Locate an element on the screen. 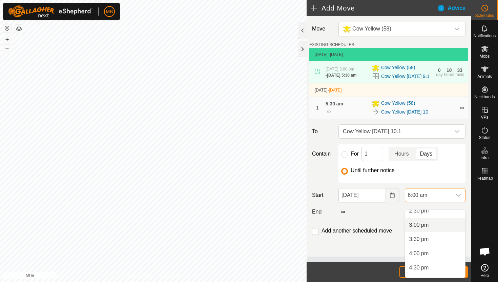  div: 33 is located at coordinates (461, 70).